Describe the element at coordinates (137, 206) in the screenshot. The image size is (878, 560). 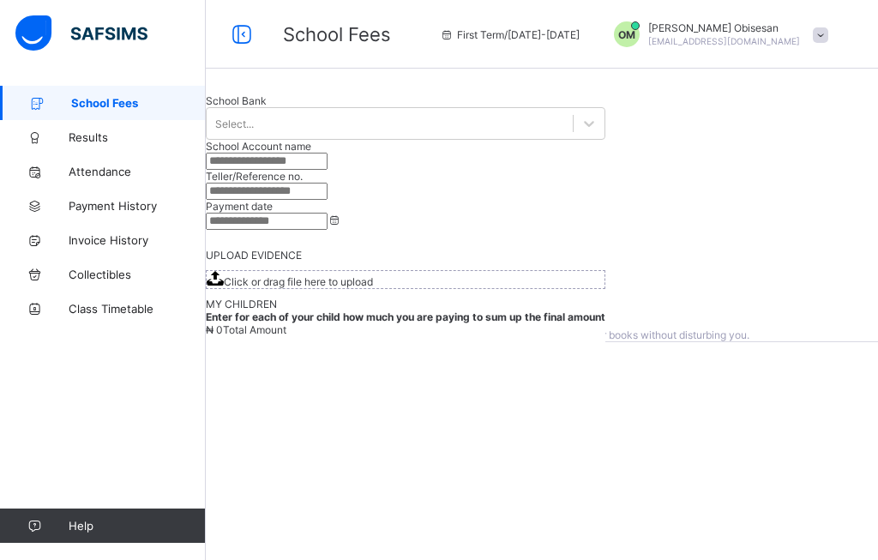
I see `span: Payment History` at that location.